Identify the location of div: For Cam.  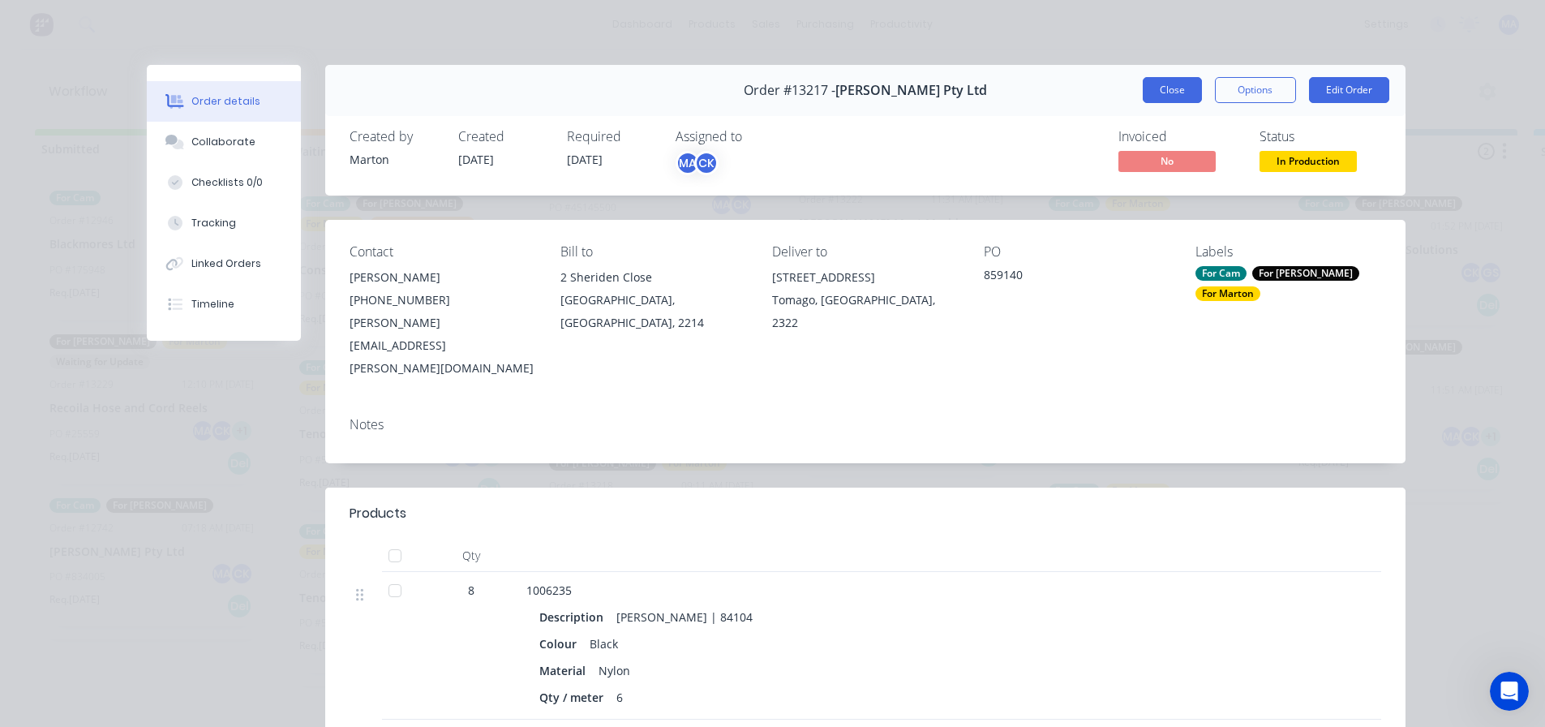
(1220, 273).